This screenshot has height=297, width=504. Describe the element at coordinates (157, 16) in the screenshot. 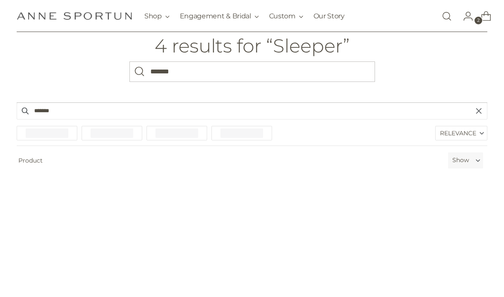

I see `button: Shop` at that location.